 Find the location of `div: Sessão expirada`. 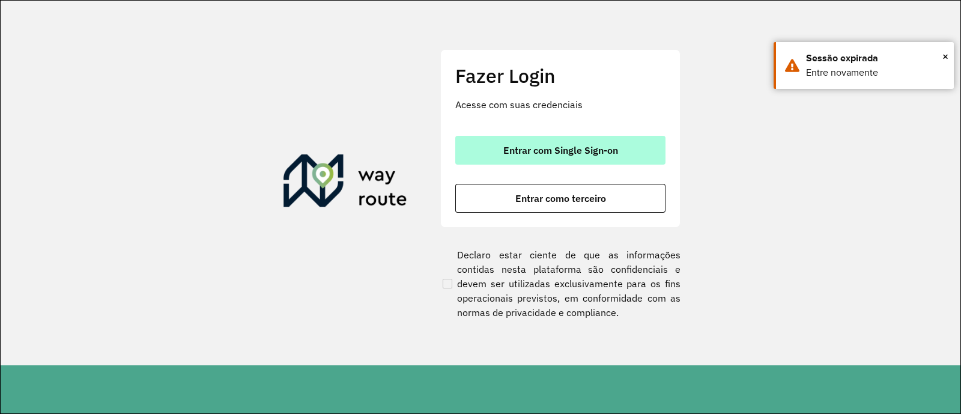

div: Sessão expirada is located at coordinates (875, 58).